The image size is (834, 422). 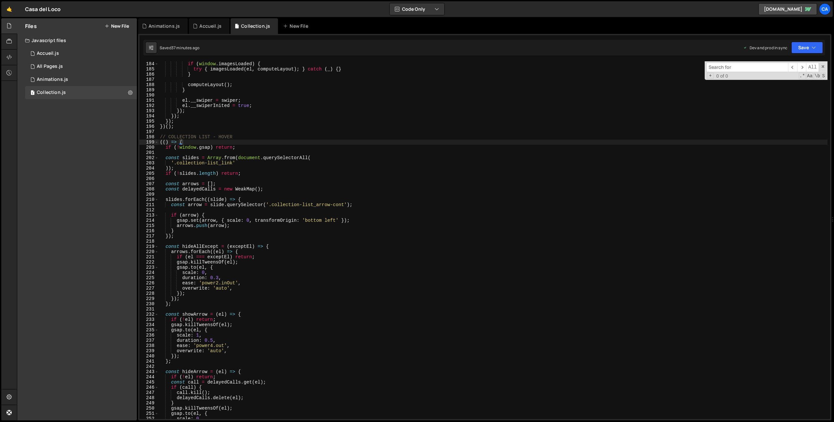 What do you see at coordinates (149, 90) in the screenshot?
I see `div: 189` at bounding box center [149, 90].